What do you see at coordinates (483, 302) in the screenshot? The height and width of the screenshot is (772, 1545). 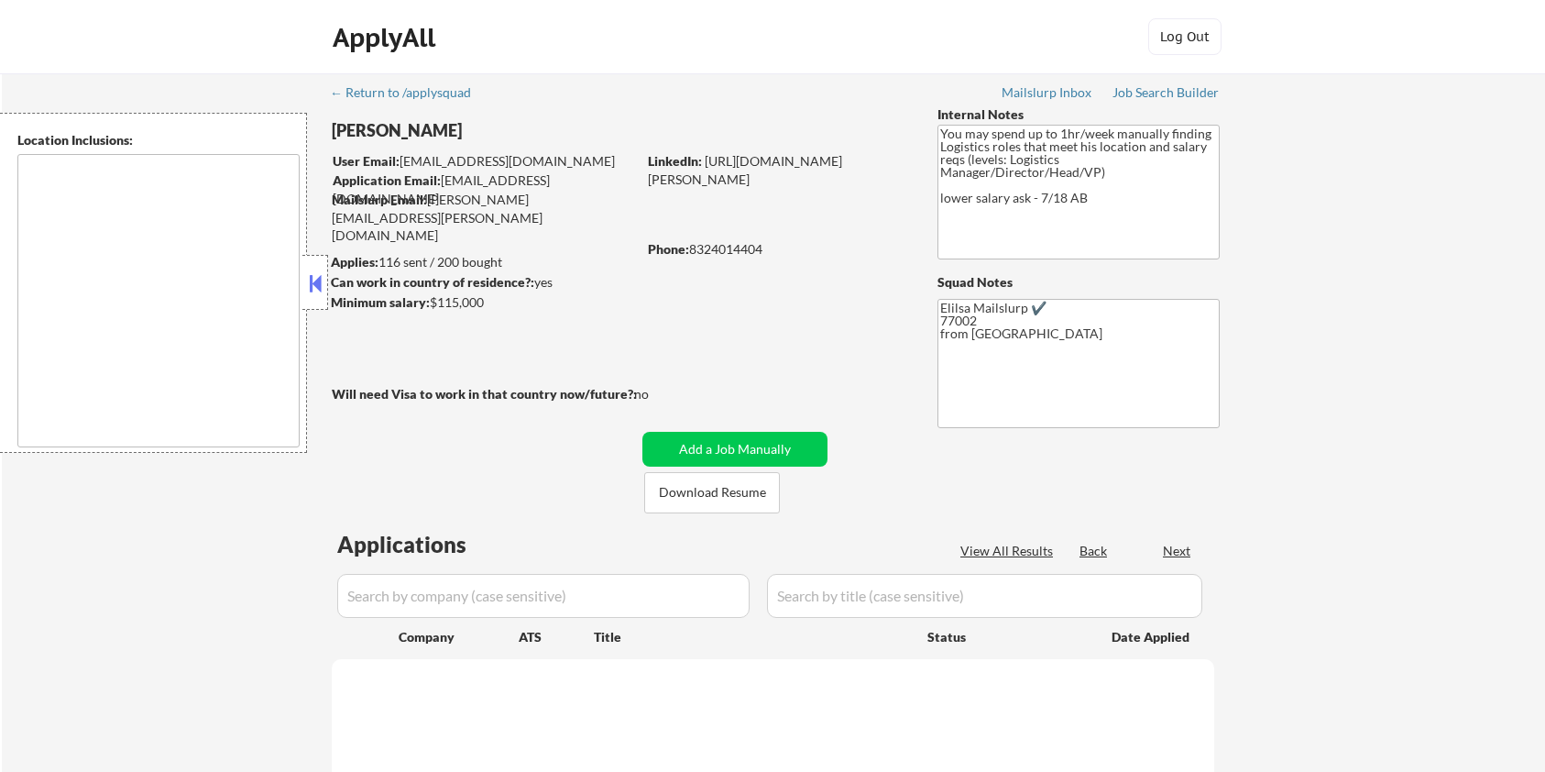 I see `div: $115,000` at bounding box center [483, 302].